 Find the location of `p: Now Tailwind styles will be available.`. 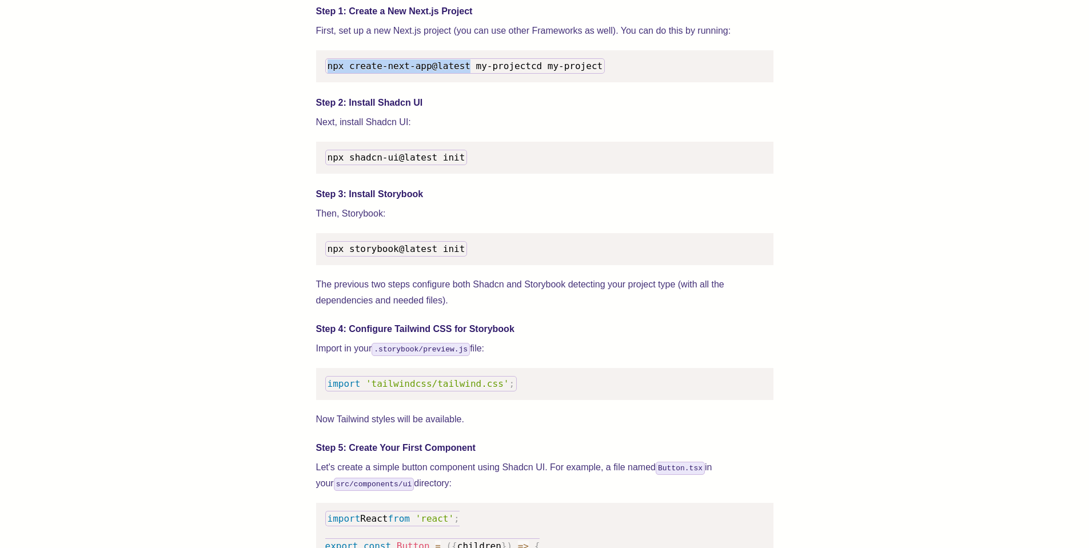

p: Now Tailwind styles will be available. is located at coordinates (545, 420).